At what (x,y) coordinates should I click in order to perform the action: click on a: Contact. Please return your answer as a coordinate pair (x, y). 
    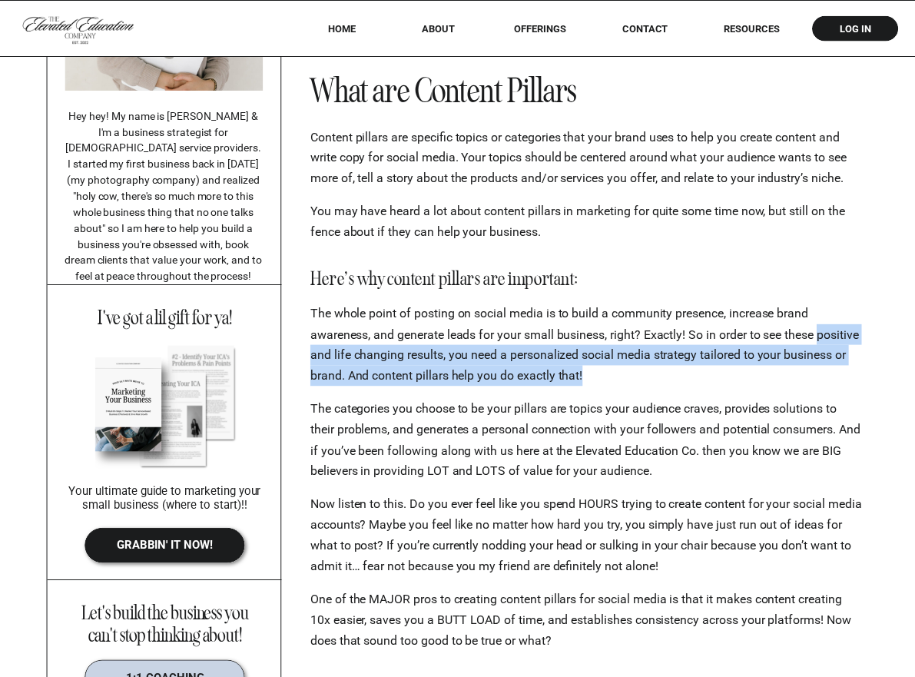
    Looking at the image, I should click on (645, 28).